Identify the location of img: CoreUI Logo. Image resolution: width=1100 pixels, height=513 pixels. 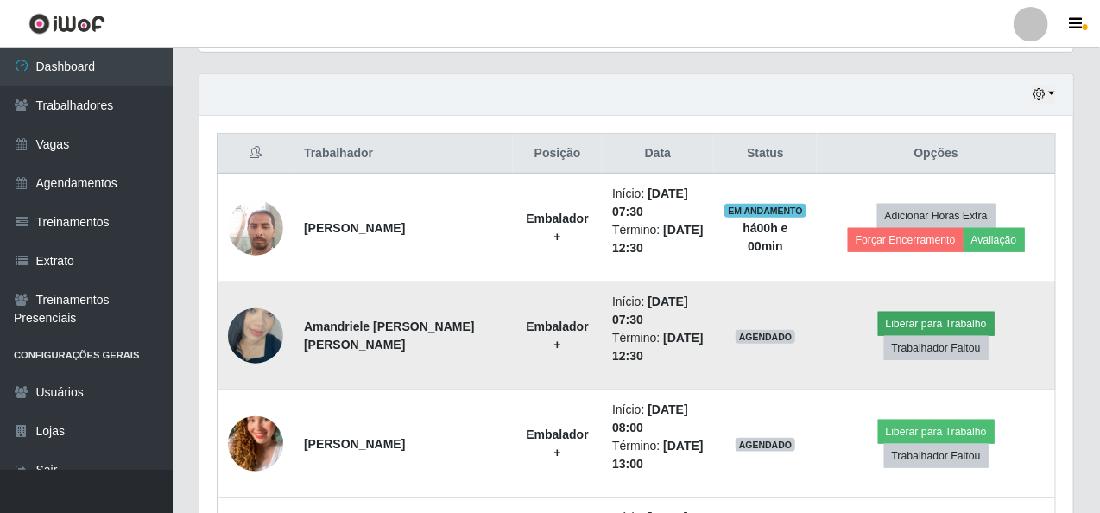
(66, 23).